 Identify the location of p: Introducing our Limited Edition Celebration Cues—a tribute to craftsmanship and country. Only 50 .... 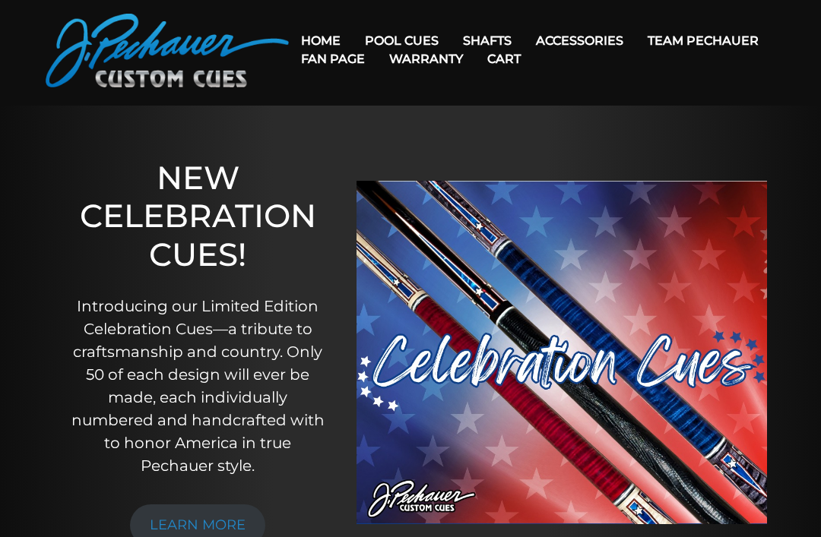
(198, 386).